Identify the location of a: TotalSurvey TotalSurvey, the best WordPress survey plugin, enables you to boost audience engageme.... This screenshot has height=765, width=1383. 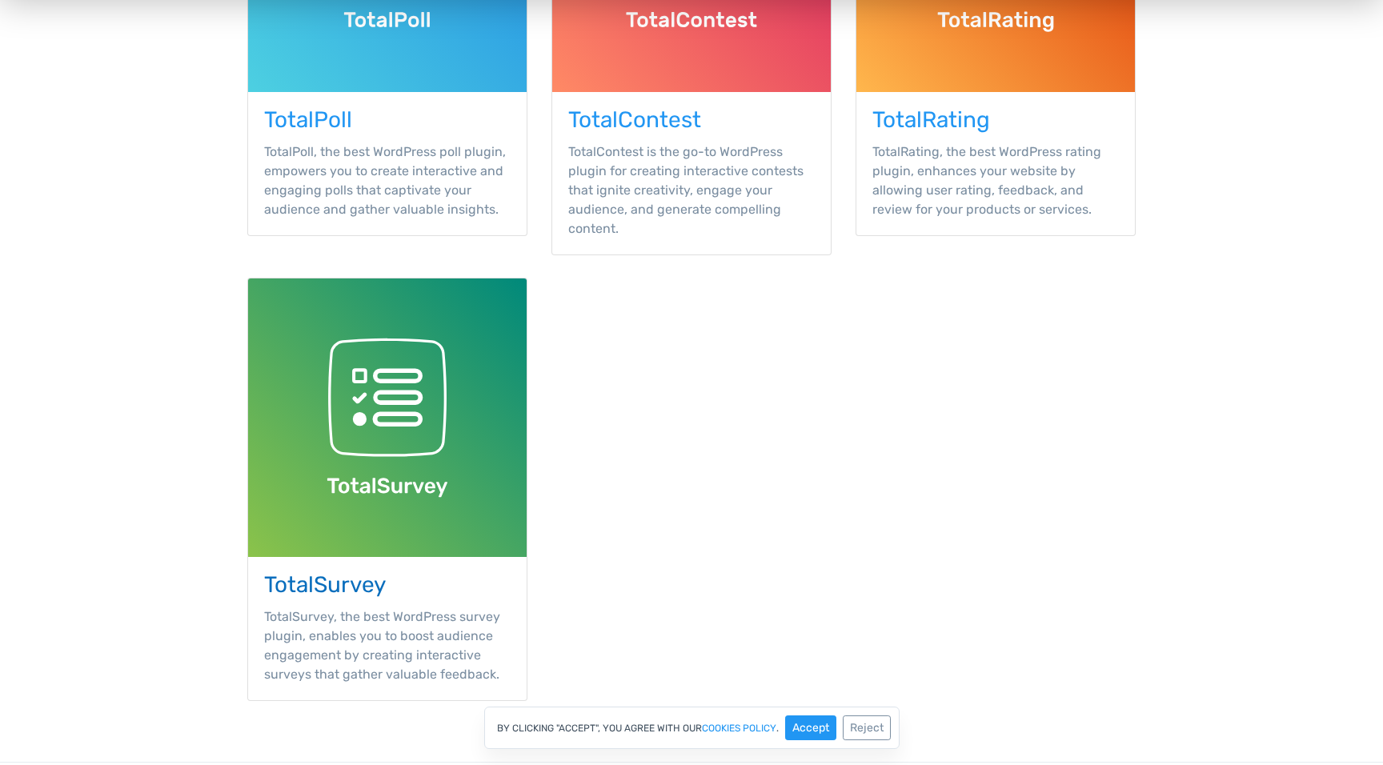
(387, 489).